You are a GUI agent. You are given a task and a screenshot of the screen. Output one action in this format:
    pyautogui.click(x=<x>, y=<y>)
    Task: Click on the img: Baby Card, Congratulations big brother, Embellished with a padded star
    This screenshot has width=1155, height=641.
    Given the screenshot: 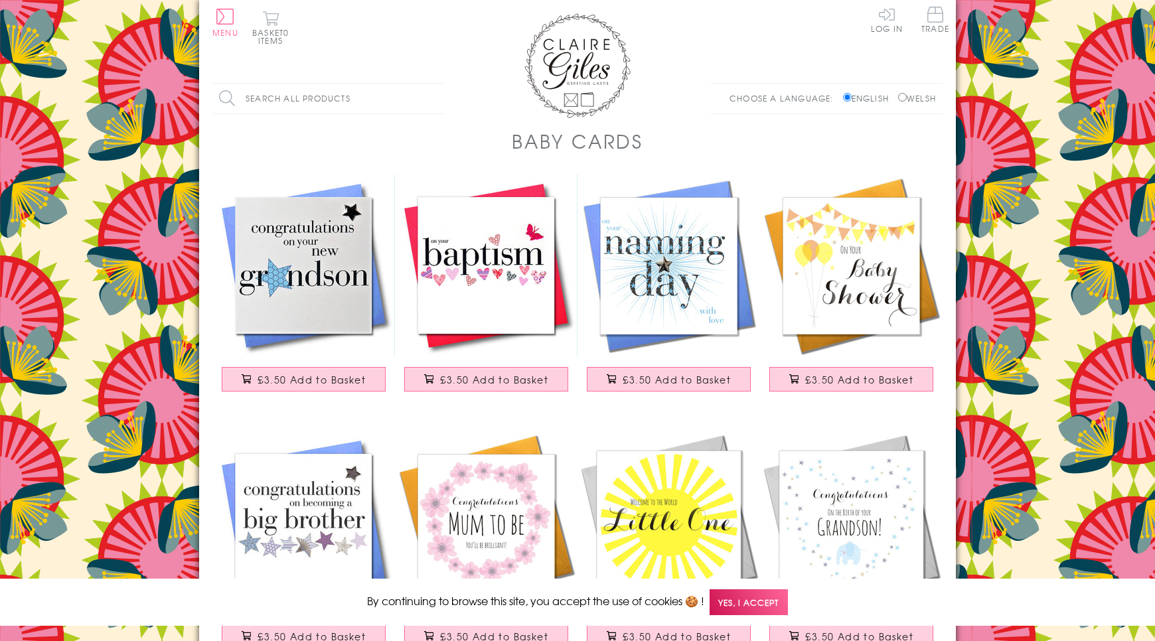 What is the action you would take?
    pyautogui.click(x=303, y=523)
    